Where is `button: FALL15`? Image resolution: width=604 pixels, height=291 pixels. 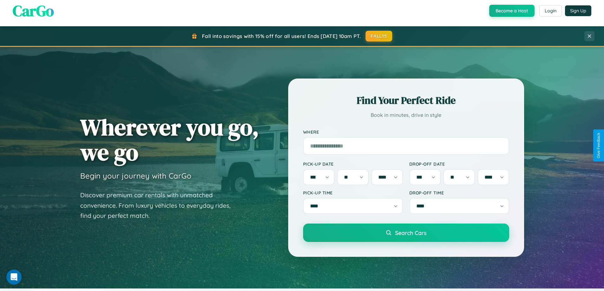
button: FALL15 is located at coordinates (379, 36).